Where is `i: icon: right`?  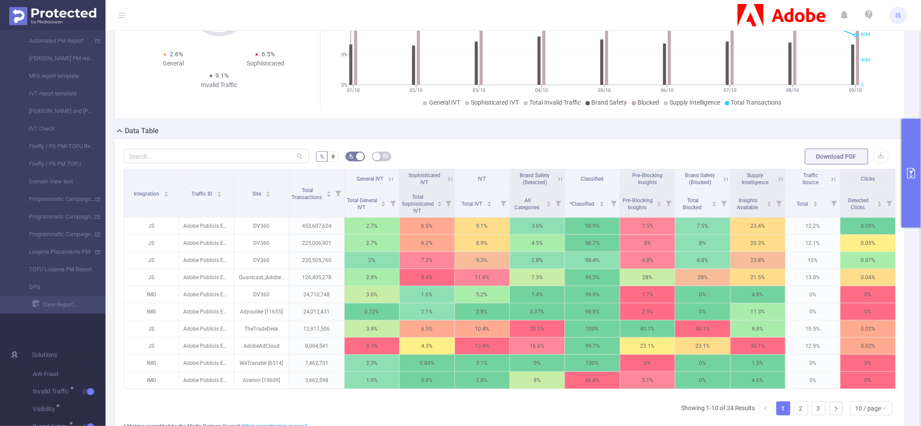 i: icon: right is located at coordinates (836, 409).